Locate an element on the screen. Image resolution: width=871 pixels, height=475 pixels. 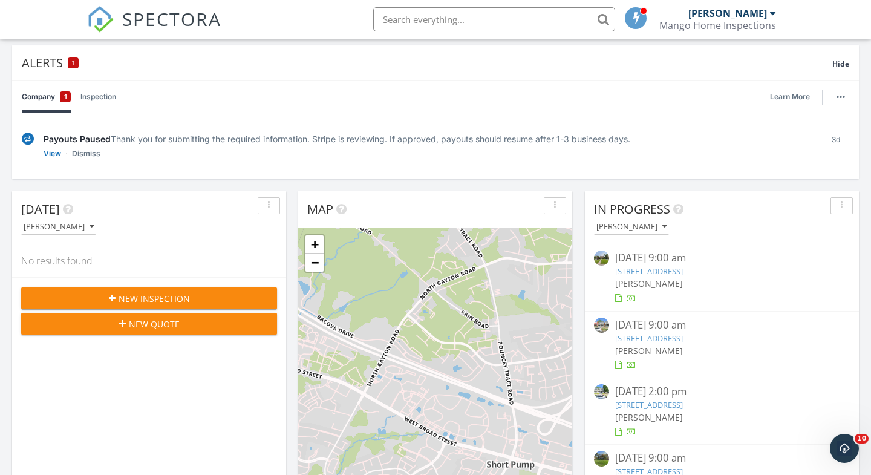
a: View is located at coordinates (52, 154).